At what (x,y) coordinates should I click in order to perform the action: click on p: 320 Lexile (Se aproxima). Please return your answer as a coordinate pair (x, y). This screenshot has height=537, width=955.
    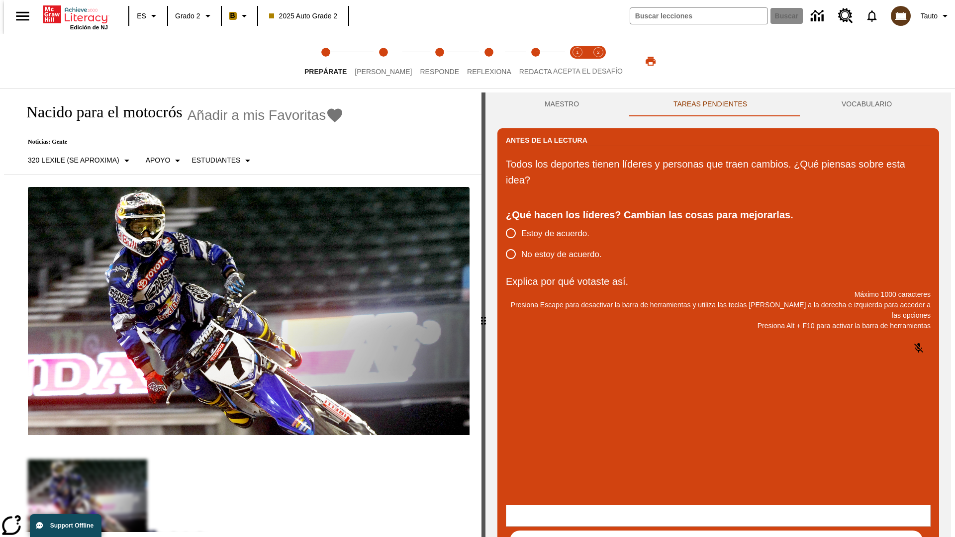
    Looking at the image, I should click on (74, 160).